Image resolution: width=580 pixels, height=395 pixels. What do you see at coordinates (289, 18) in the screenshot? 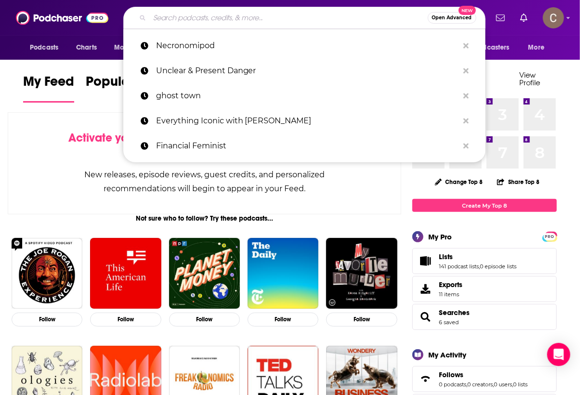
I see `input: Search podcasts, credits, & more...` at bounding box center [289, 18].